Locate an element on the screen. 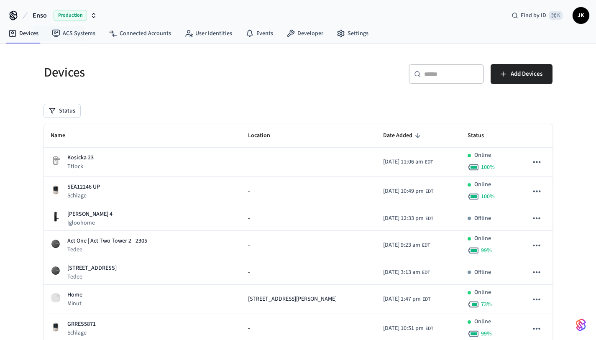 The height and width of the screenshot is (340, 596). span: Status is located at coordinates (481, 135).